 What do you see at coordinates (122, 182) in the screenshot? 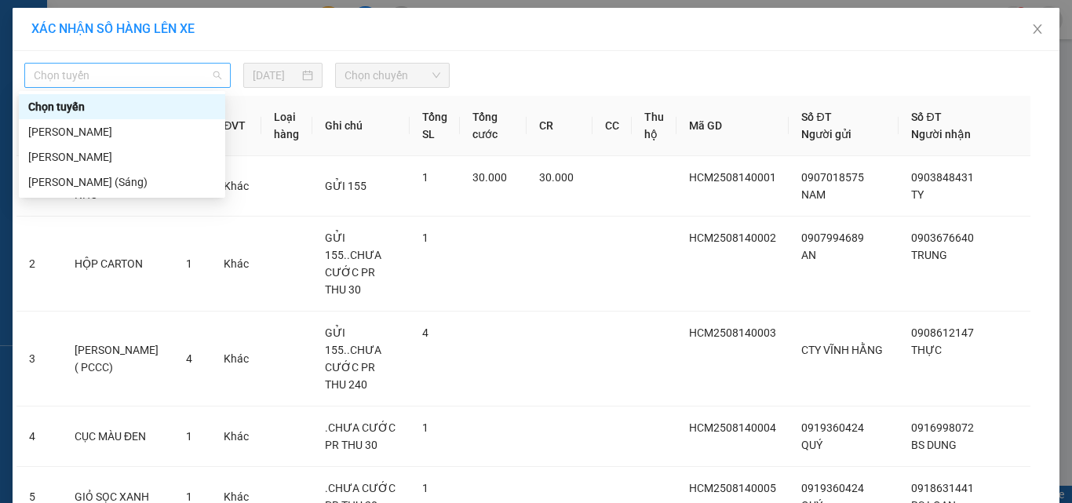
I see `div: Hồ Chí Minh - Phan Rang (Sáng)` at bounding box center [122, 182].